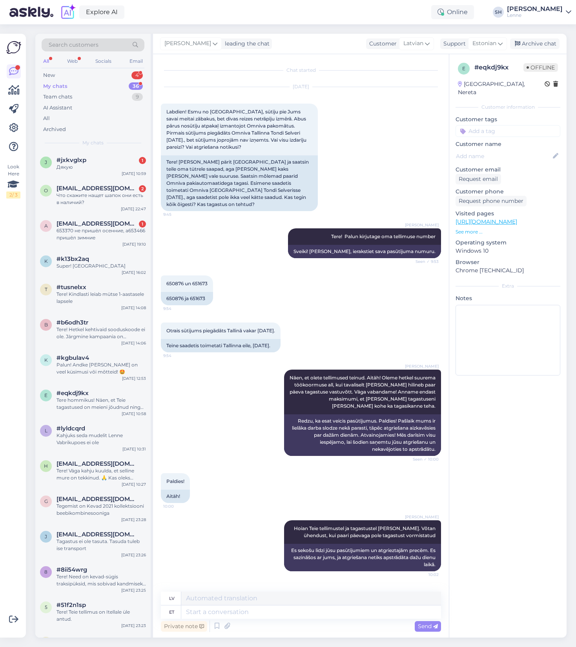 The width and height of the screenshot is (576, 647). What do you see at coordinates (363, 391) in the screenshot?
I see `span: Näen, et olete tellimused teinud. Aitäh! Oleme hetkel suurema töökoormuse all, kui tavaliselt [PE...` at bounding box center [363, 391].